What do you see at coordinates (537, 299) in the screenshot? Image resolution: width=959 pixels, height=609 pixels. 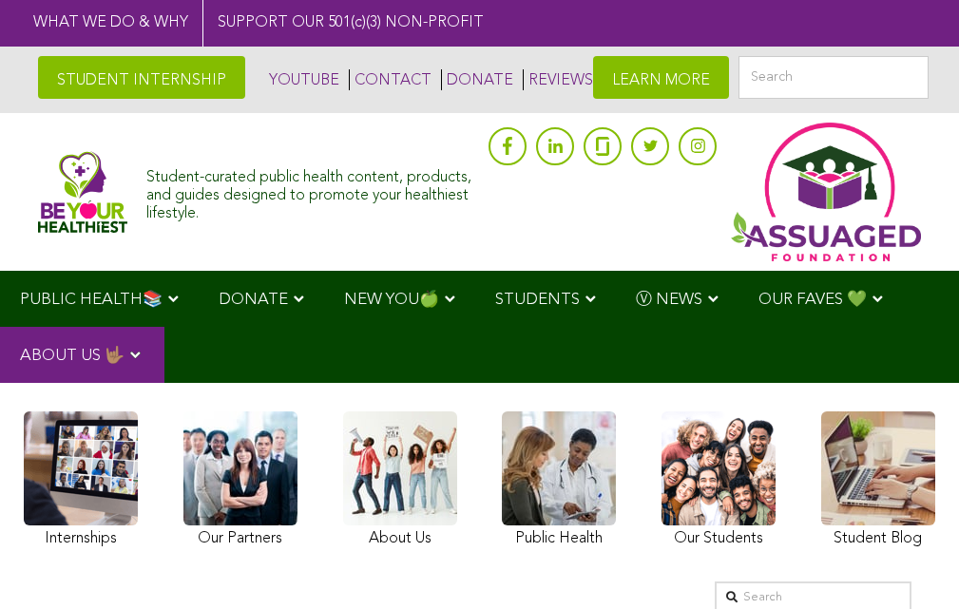 I see `span: STUDENTS` at bounding box center [537, 299].